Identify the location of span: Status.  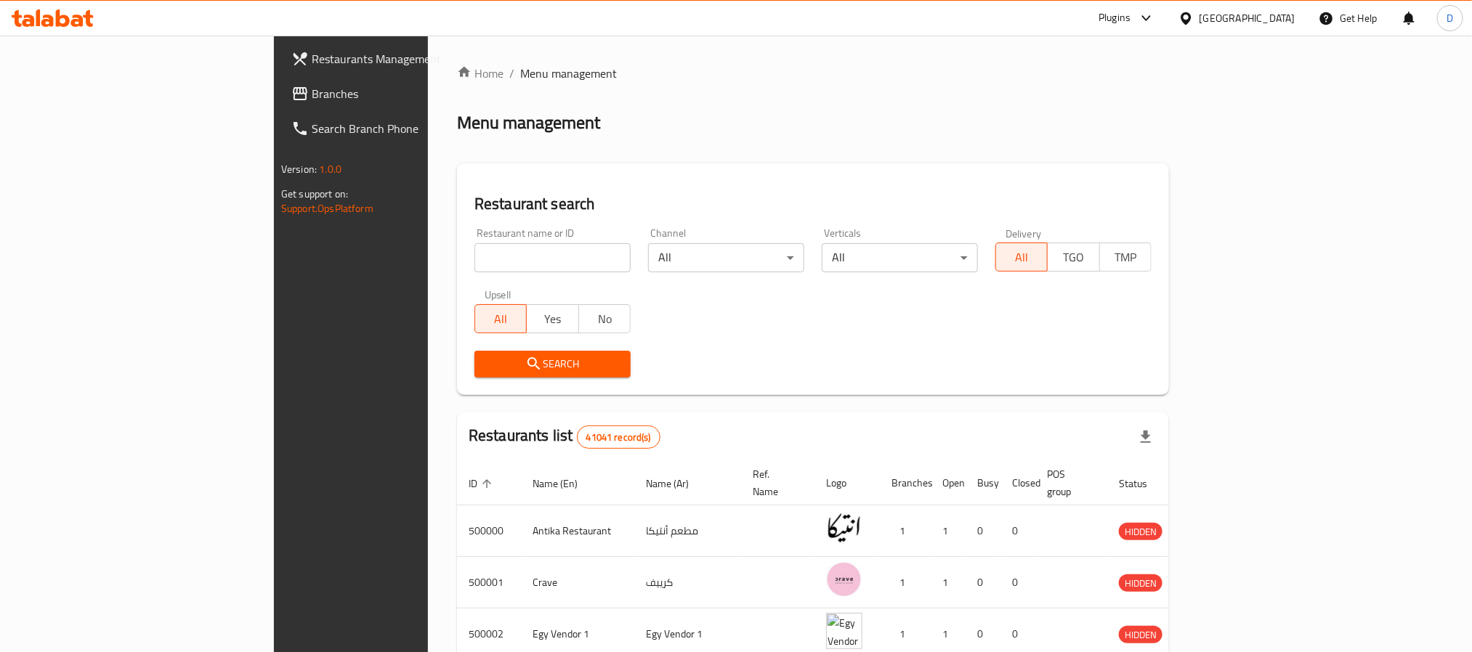
(1142, 484).